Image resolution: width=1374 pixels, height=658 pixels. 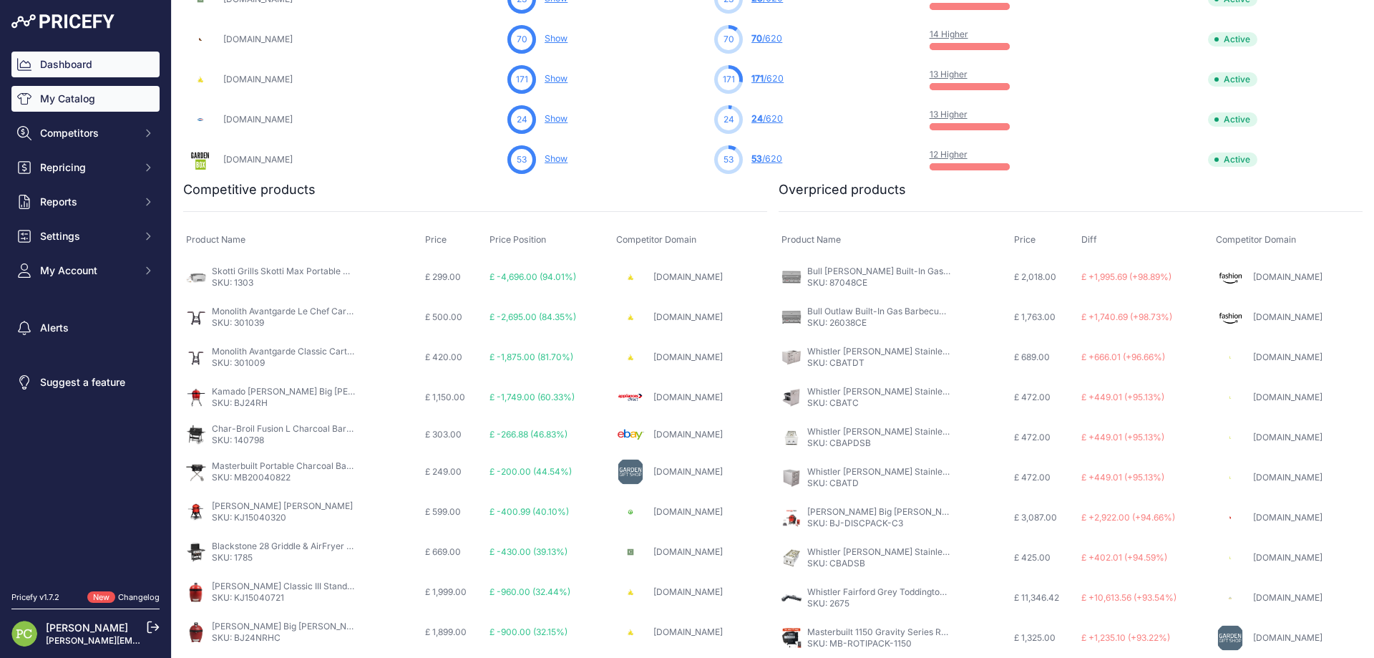 I want to click on p: SKU: 301039, so click(x=283, y=323).